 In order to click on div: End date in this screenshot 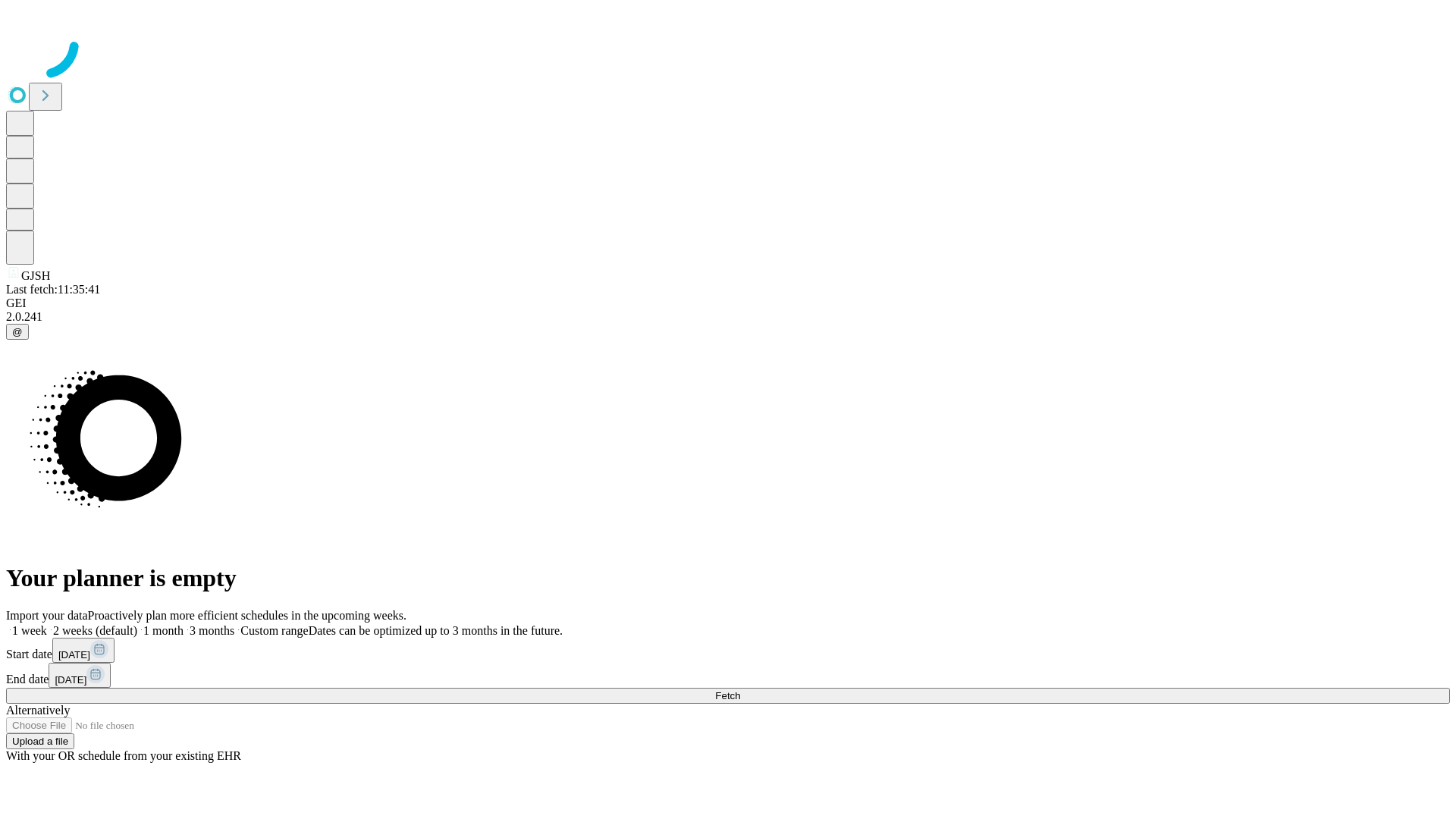, I will do `click(728, 675)`.